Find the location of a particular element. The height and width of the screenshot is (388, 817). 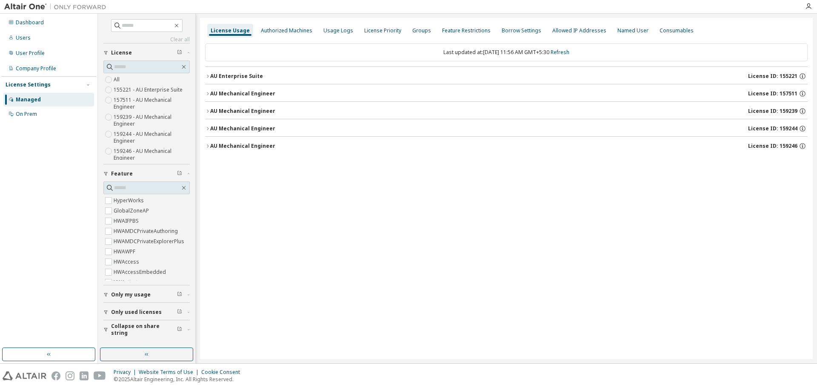

span: Collapse on share string is located at coordinates (144, 329).